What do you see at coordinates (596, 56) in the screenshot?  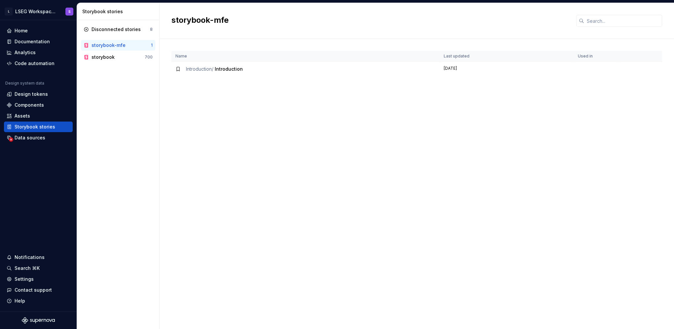 I see `th: Used in` at bounding box center [596, 56].